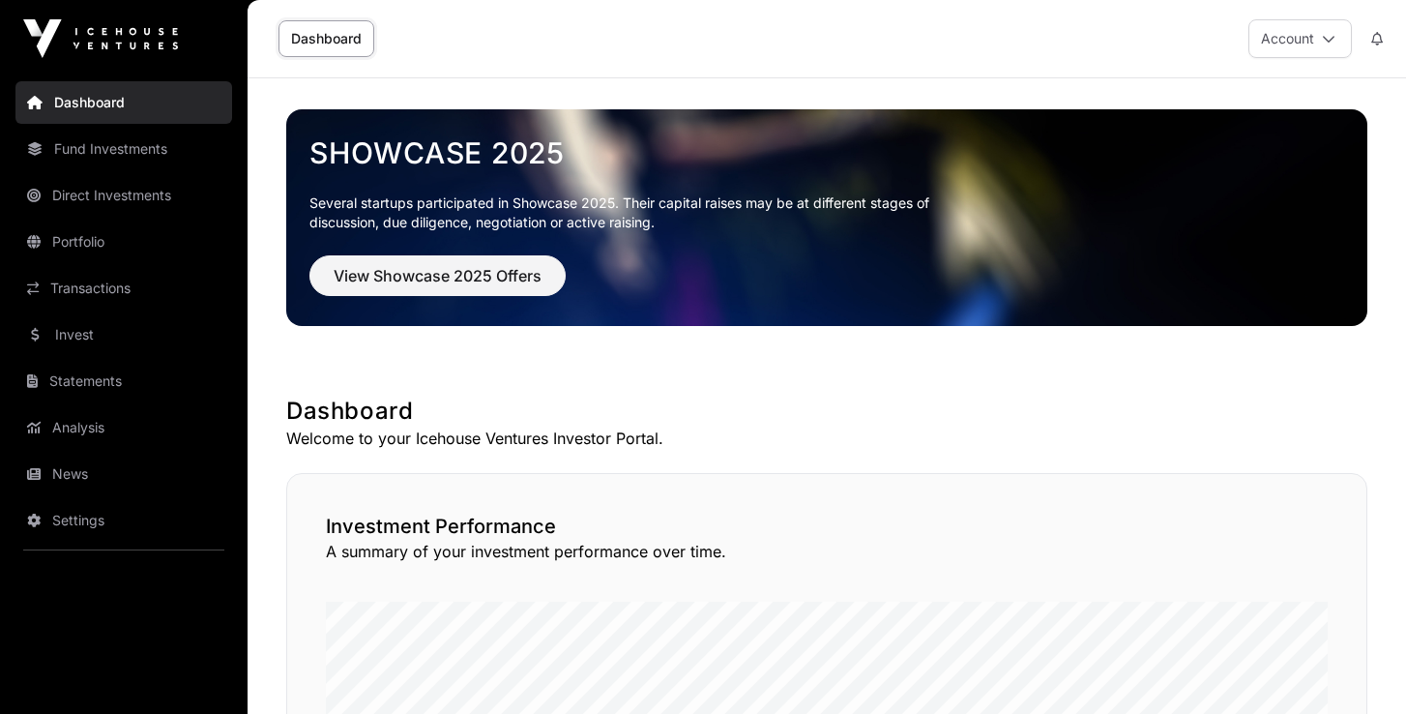  I want to click on p: Welcome to your Icehouse Ventures Investor Portal., so click(827, 438).